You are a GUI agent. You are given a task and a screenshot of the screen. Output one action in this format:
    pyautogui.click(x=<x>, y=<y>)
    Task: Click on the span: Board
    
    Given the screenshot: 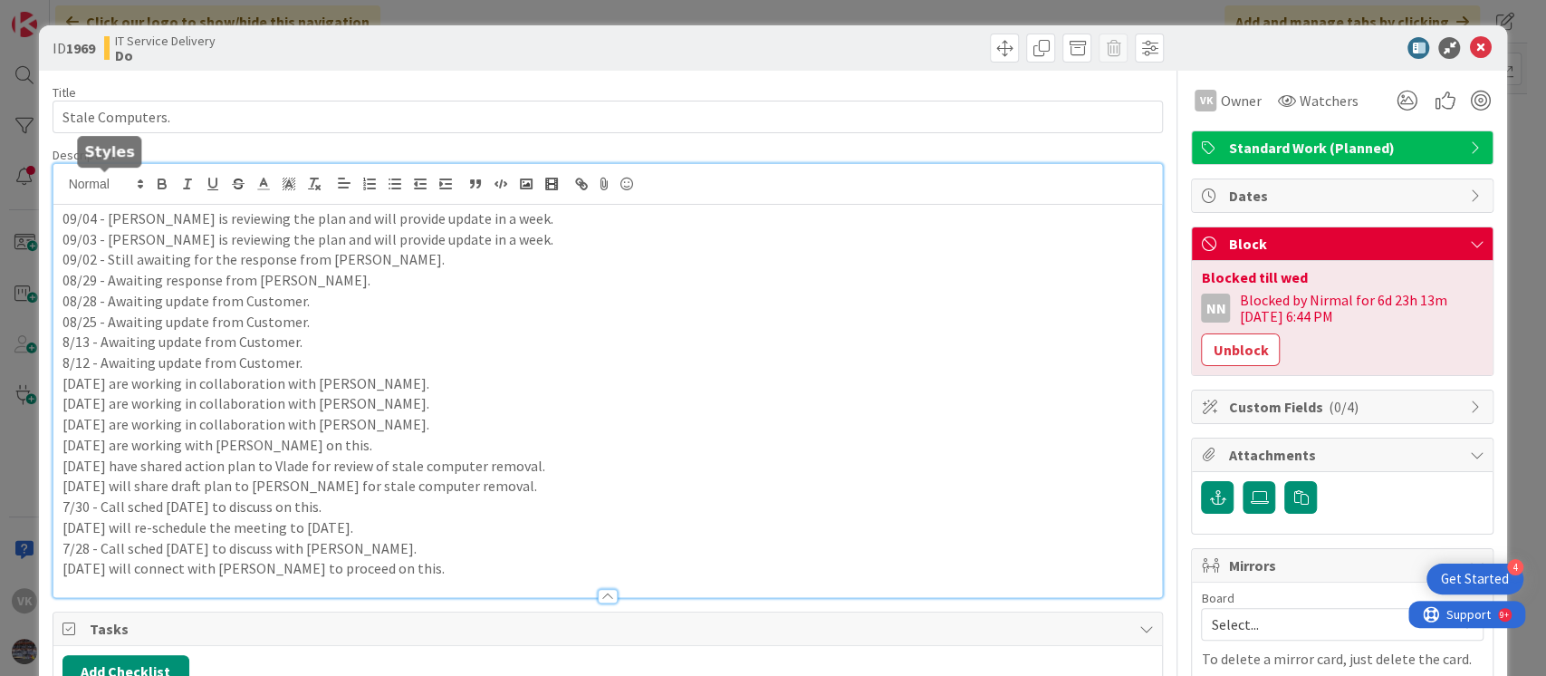 What is the action you would take?
    pyautogui.click(x=1217, y=598)
    